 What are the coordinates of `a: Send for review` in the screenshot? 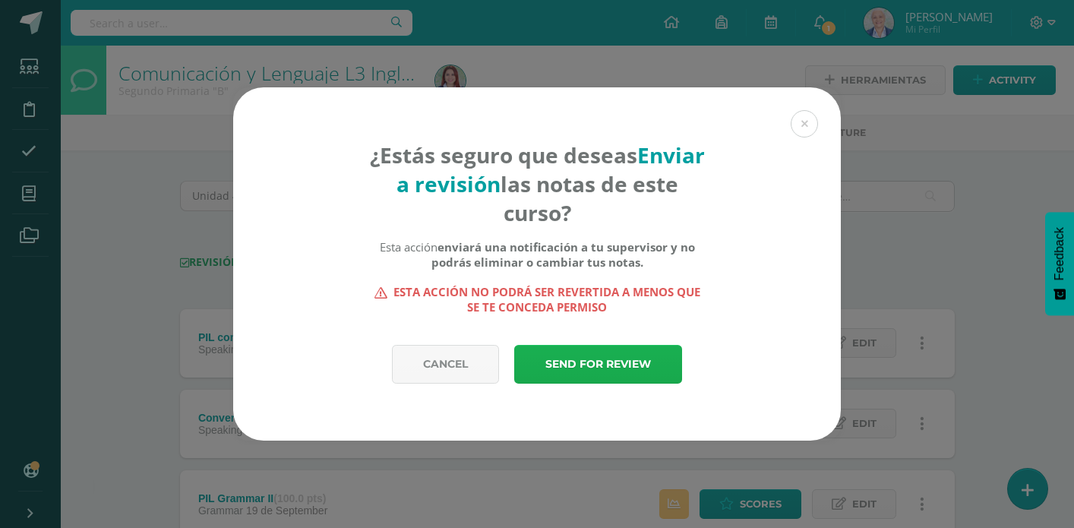 It's located at (598, 364).